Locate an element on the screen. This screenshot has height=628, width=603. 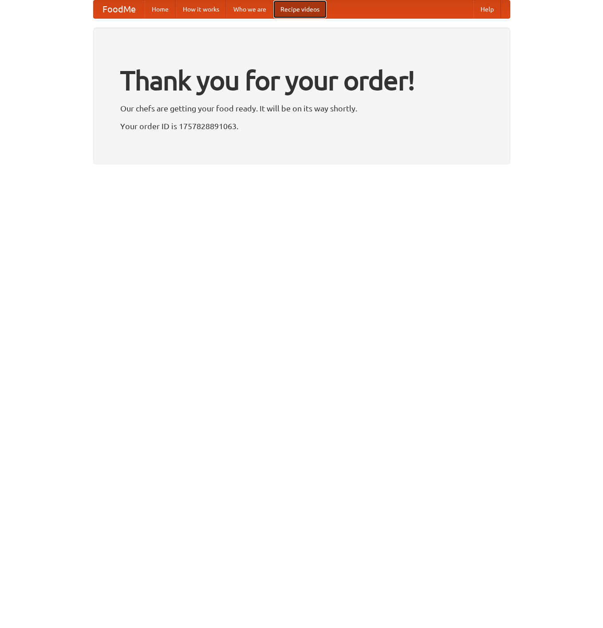
a: Who we are is located at coordinates (250, 9).